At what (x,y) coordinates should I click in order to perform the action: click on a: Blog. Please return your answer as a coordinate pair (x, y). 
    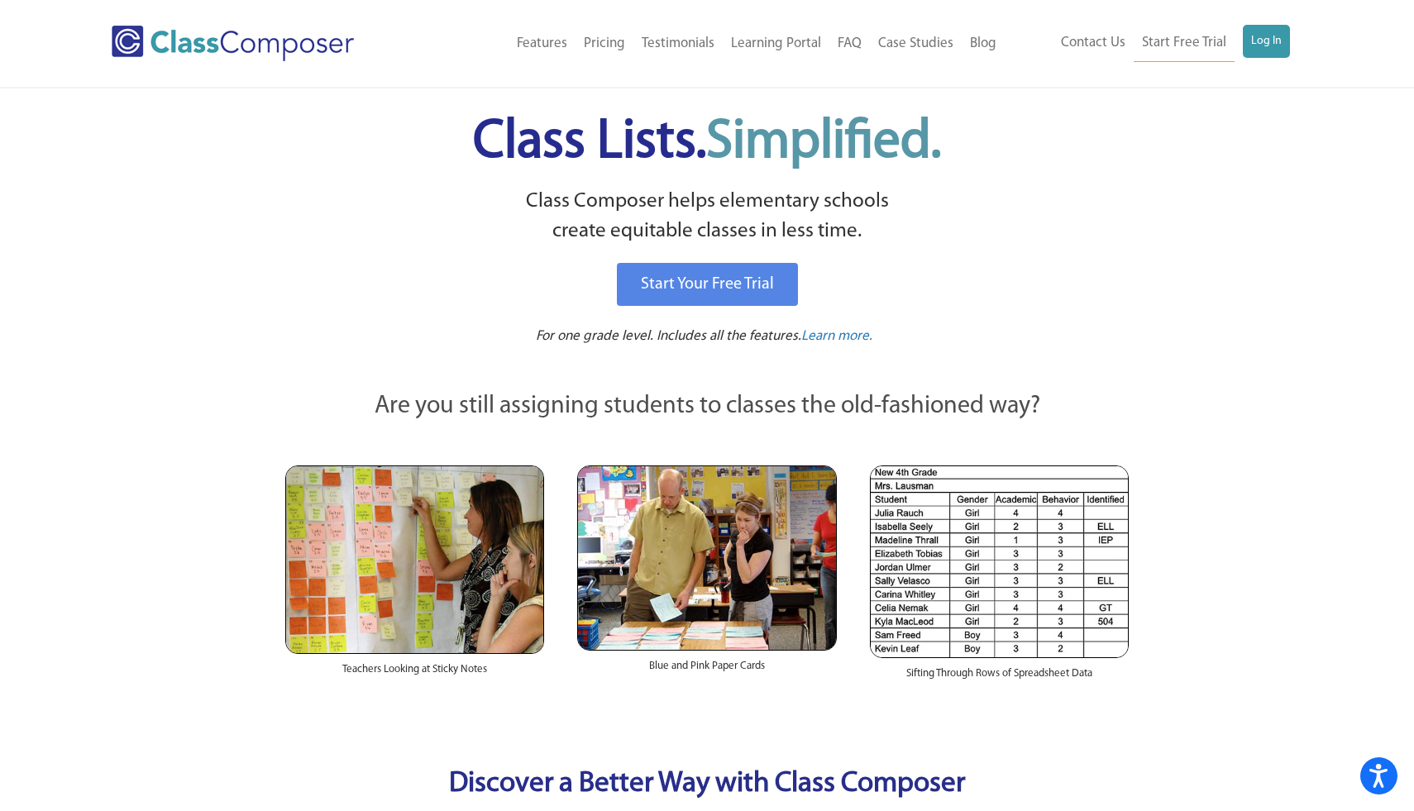
    Looking at the image, I should click on (983, 44).